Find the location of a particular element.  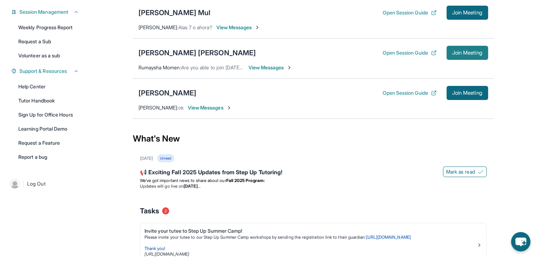

button: Support & Resources is located at coordinates (48, 71).